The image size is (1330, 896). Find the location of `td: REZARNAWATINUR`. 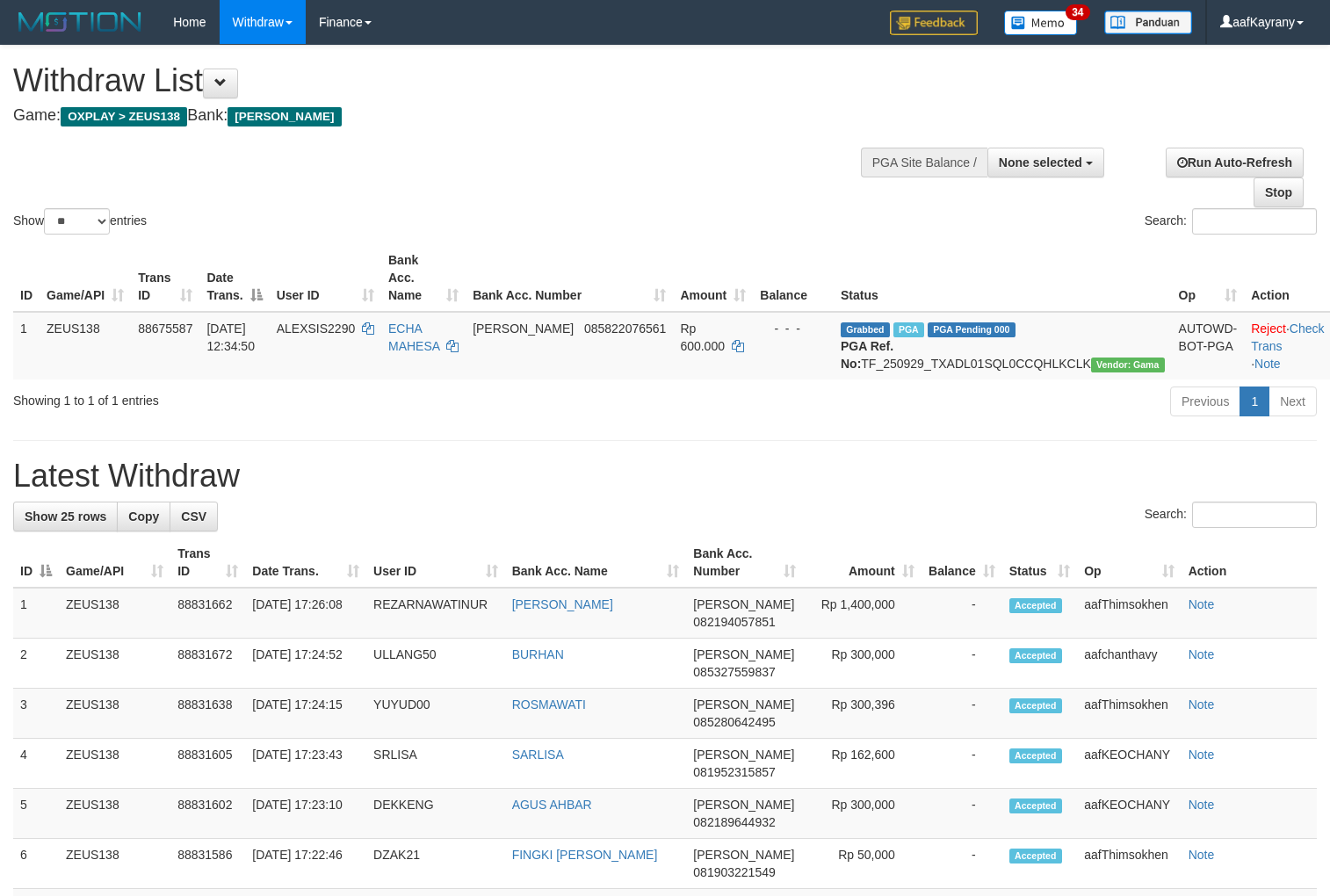

td: REZARNAWATINUR is located at coordinates (436, 613).